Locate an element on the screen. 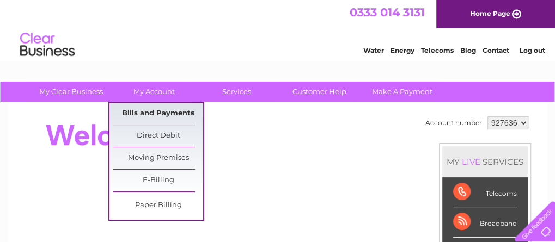  a: My Clear Business is located at coordinates (71, 91).